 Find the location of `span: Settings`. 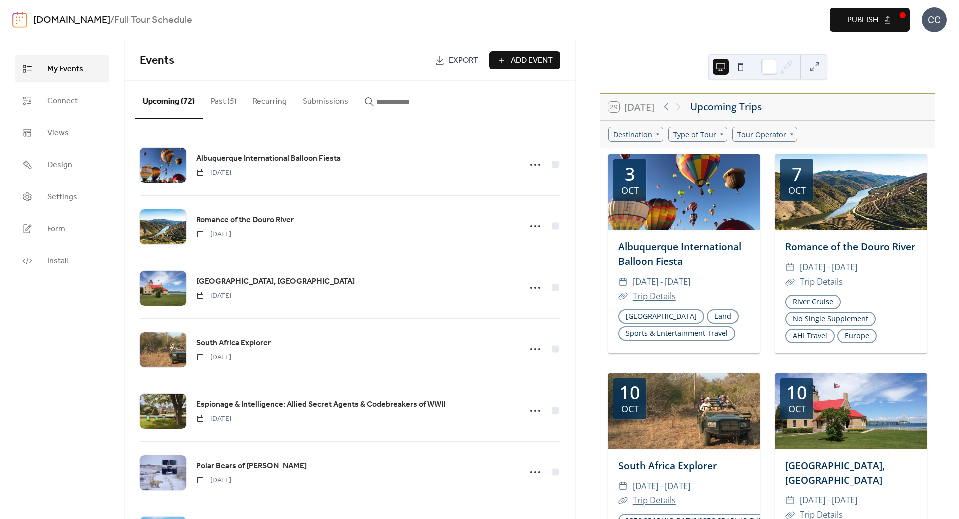

span: Settings is located at coordinates (62, 197).